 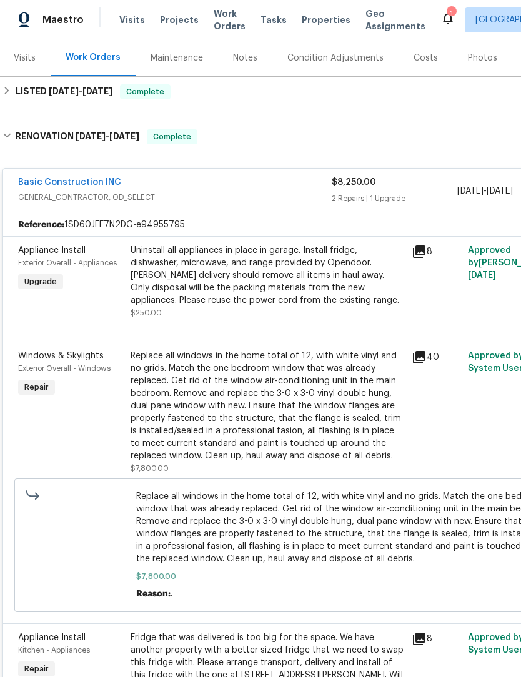 I want to click on div: Work Orders, so click(x=93, y=57).